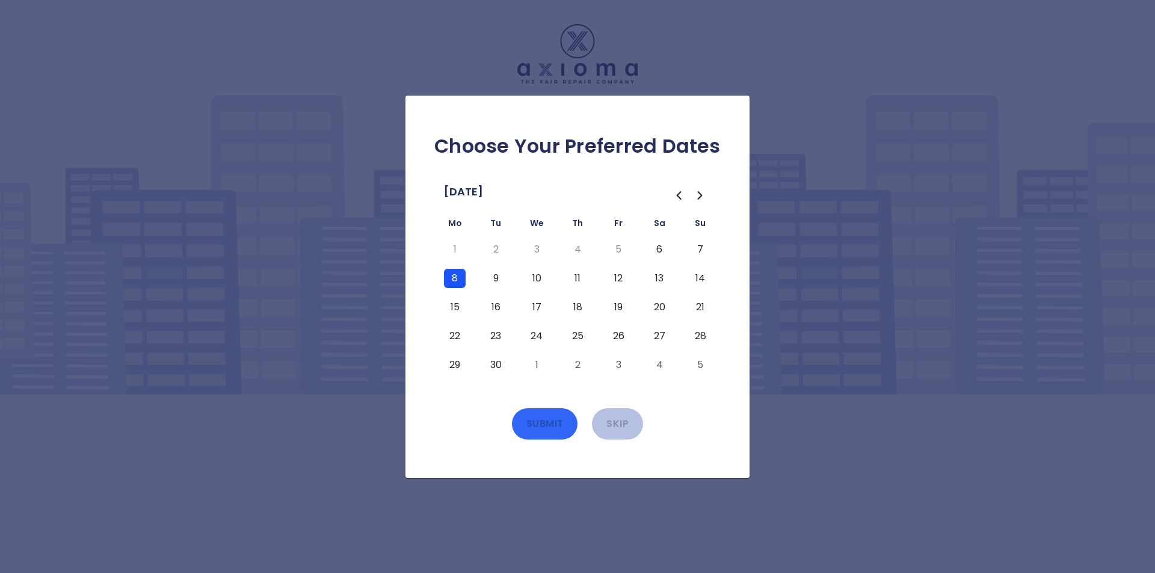 The image size is (1155, 573). I want to click on button: Go to the Previous Month, so click(679, 196).